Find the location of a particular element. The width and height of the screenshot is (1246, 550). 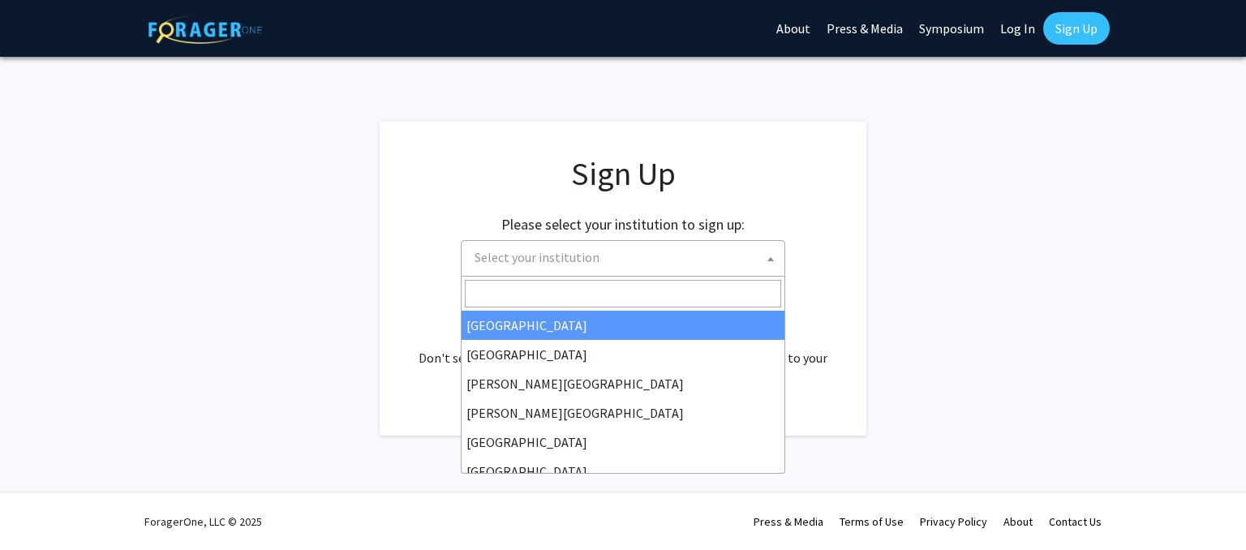

div: ForagerOne, LLC © 2025 is located at coordinates (203, 522).